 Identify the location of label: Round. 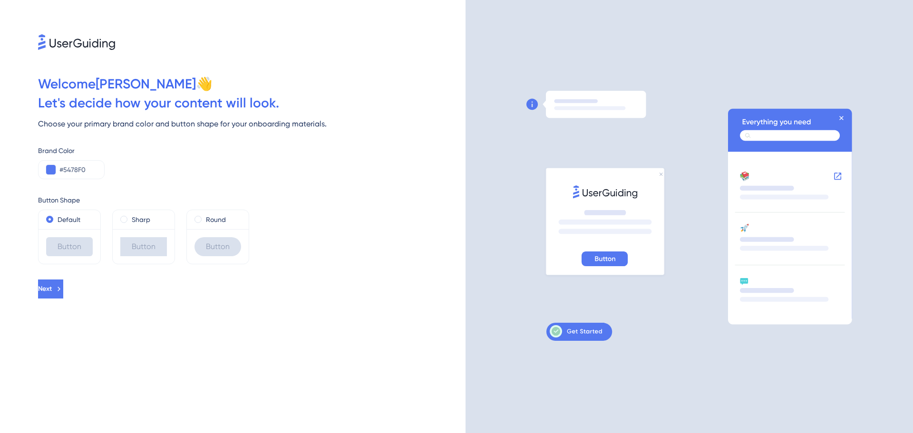
(216, 220).